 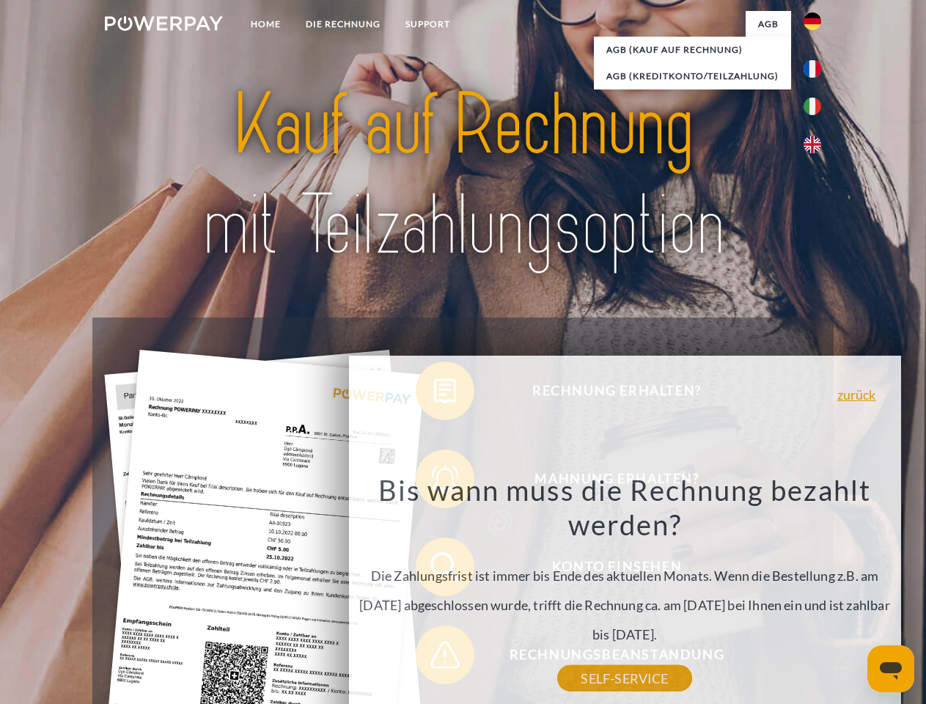 I want to click on a: agb, so click(x=768, y=24).